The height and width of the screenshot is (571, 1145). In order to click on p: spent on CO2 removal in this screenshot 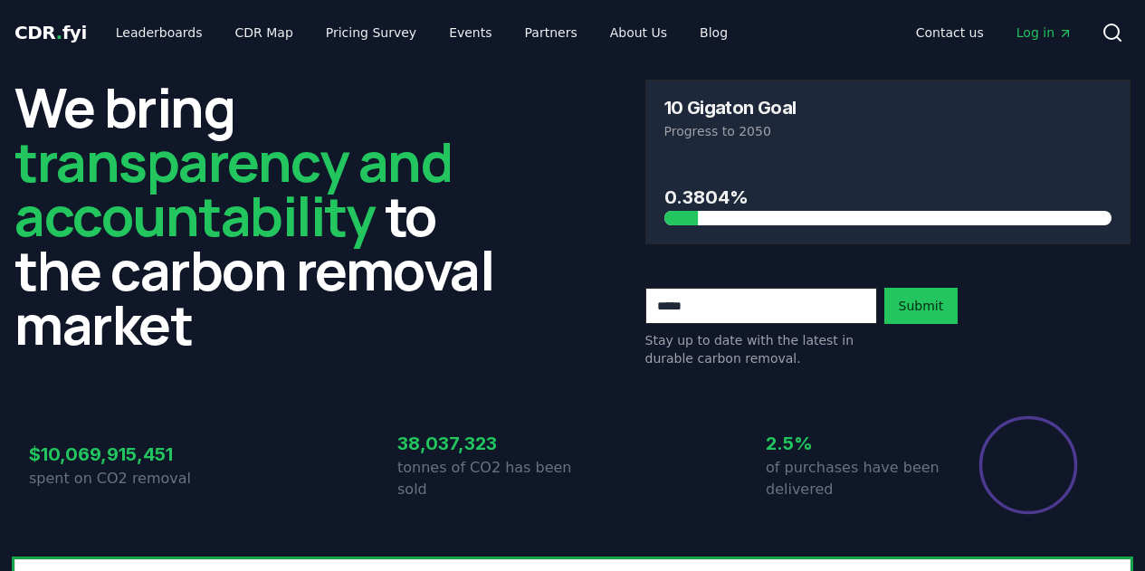, I will do `click(117, 479)`.